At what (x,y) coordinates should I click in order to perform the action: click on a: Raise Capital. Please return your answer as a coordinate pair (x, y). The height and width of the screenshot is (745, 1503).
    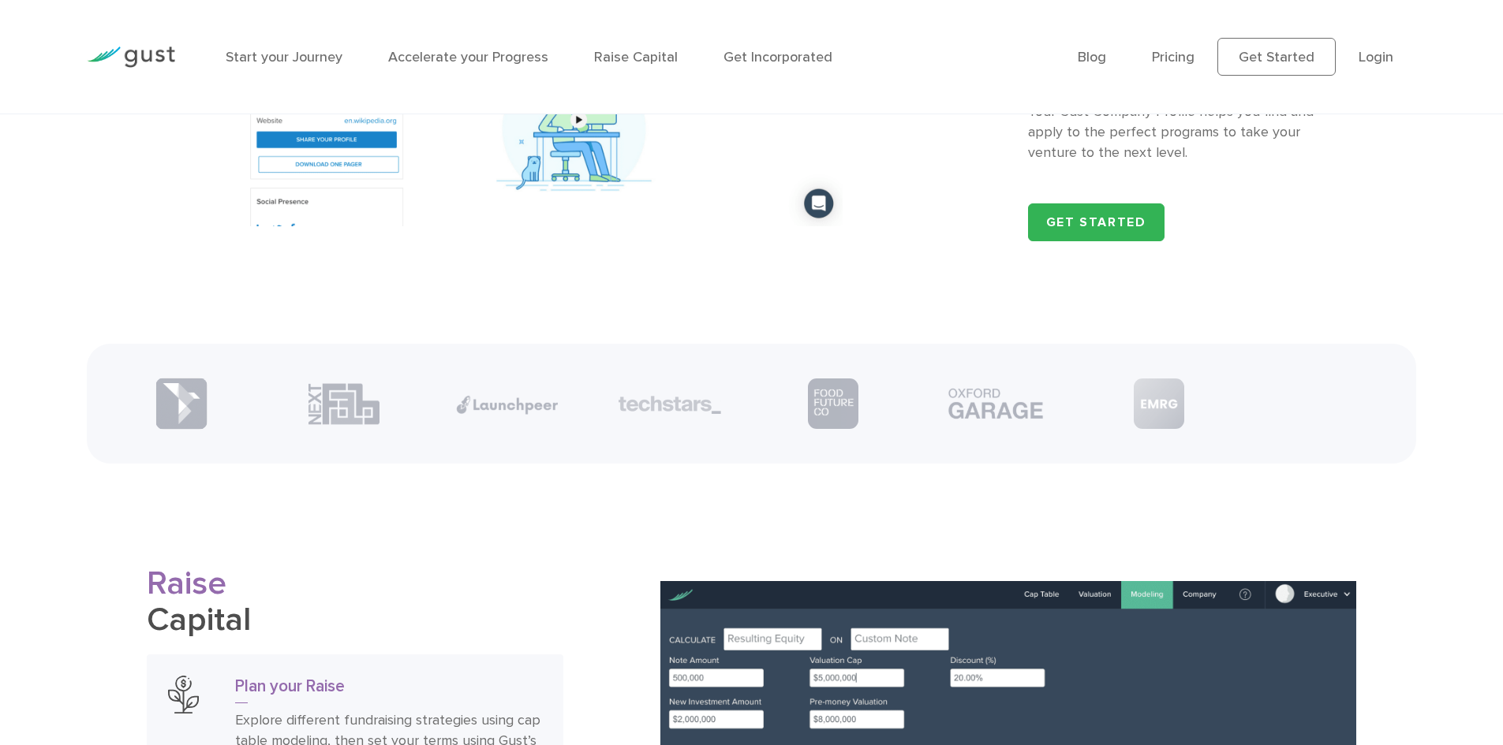
    Looking at the image, I should click on (636, 57).